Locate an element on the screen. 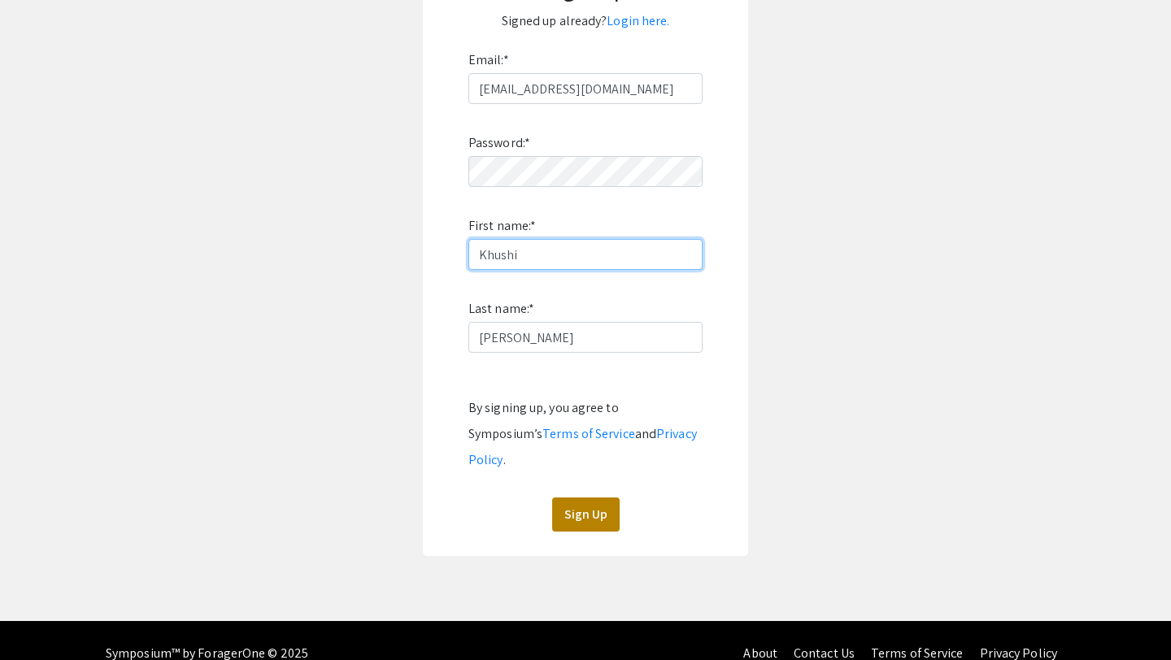 The height and width of the screenshot is (660, 1171). label: Password: is located at coordinates (499, 143).